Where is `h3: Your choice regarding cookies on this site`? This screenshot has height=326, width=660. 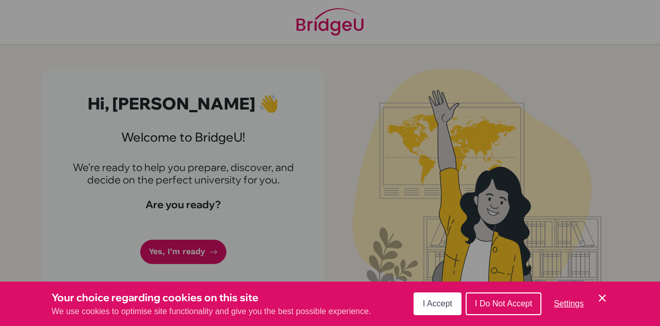 h3: Your choice regarding cookies on this site is located at coordinates (212, 297).